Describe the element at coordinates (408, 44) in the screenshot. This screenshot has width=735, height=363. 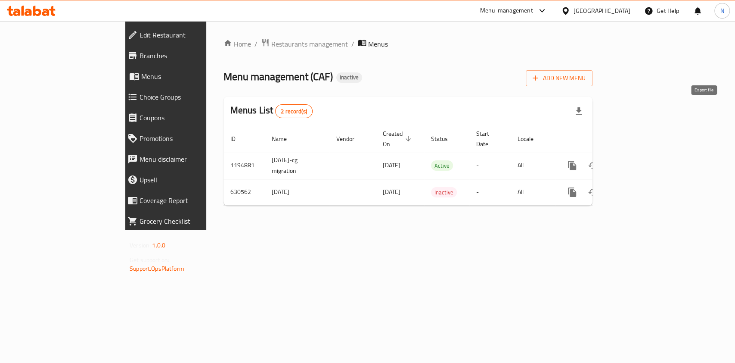
I see `nav: breadcrumb` at that location.